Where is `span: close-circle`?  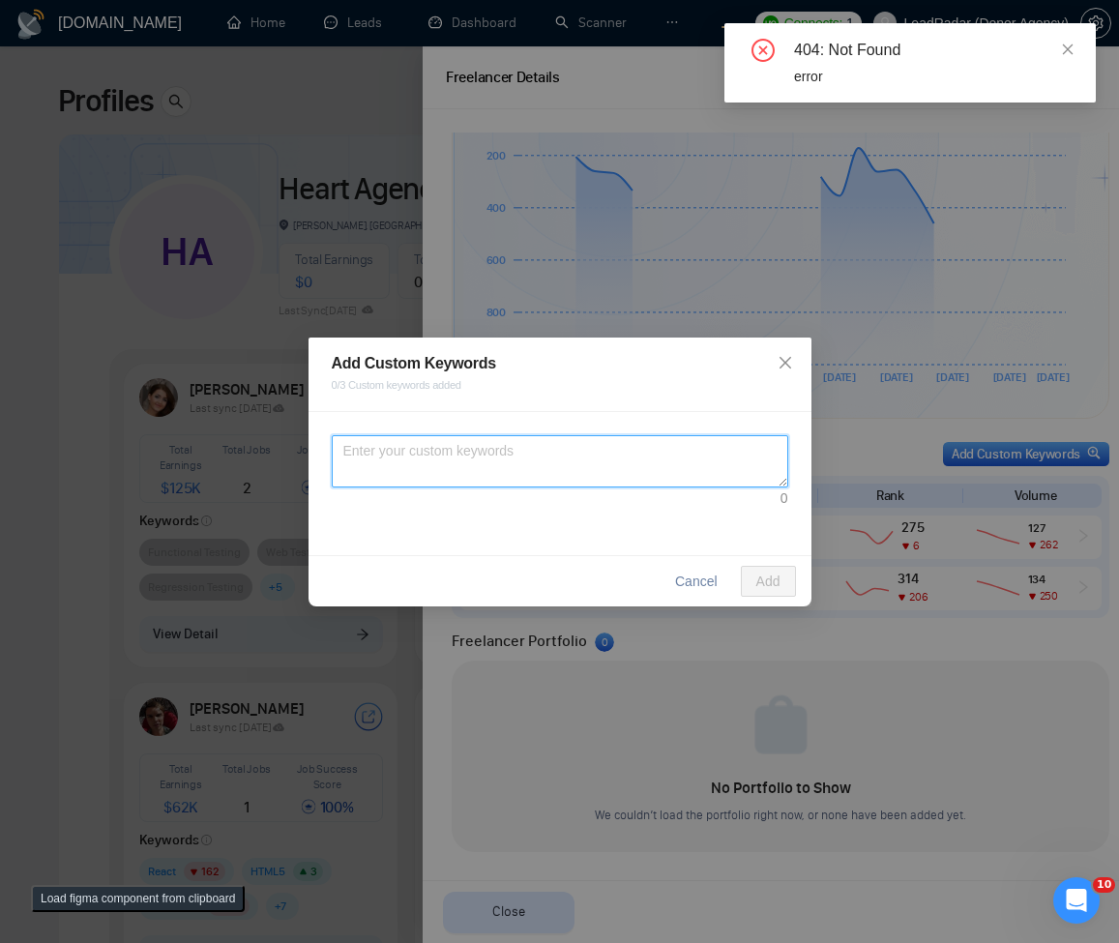 span: close-circle is located at coordinates (763, 50).